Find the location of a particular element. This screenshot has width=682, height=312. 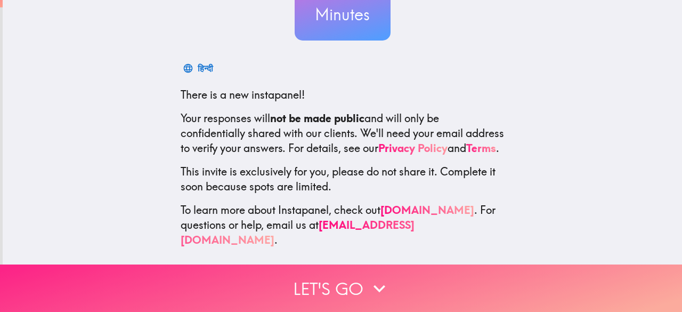

button: हिन्दी is located at coordinates (199, 68).